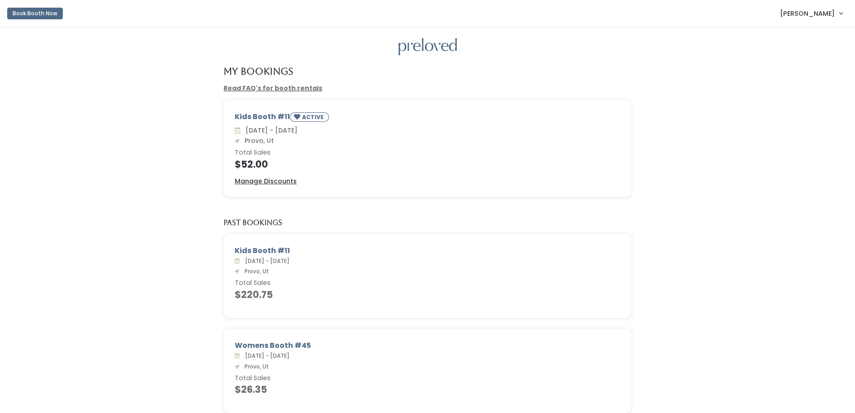 This screenshot has width=855, height=413. What do you see at coordinates (35, 13) in the screenshot?
I see `button: Book Booth Now` at bounding box center [35, 13].